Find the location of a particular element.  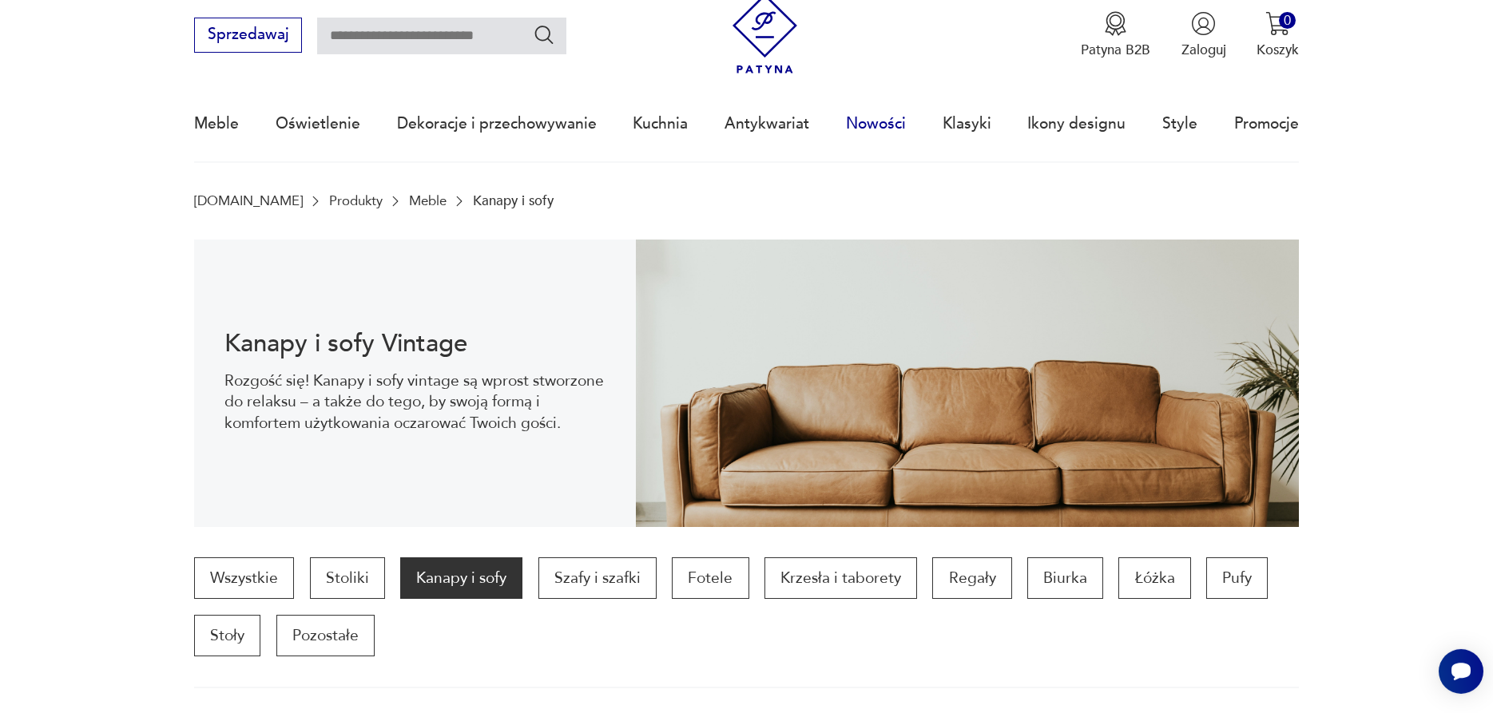

a: Promocje is located at coordinates (1266, 124).